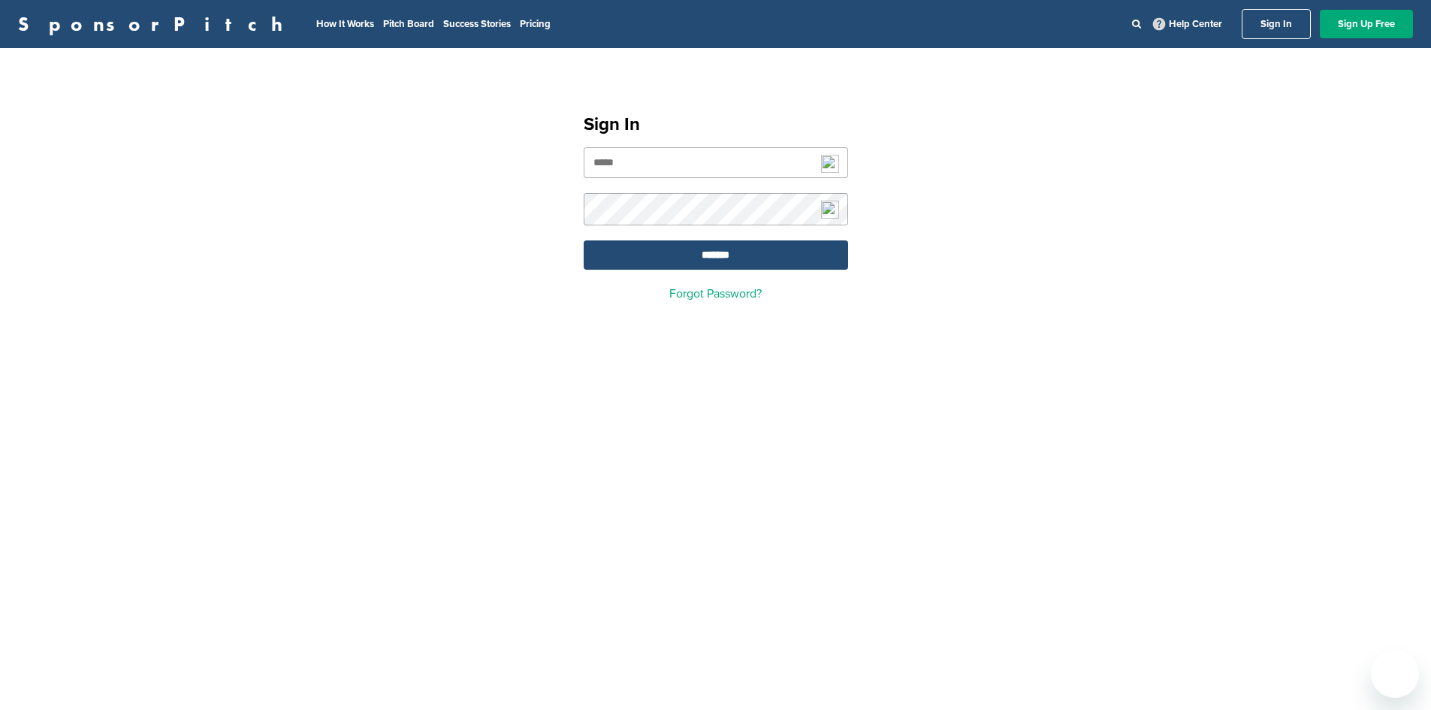 This screenshot has width=1431, height=710. What do you see at coordinates (1188, 24) in the screenshot?
I see `a: Help Center` at bounding box center [1188, 24].